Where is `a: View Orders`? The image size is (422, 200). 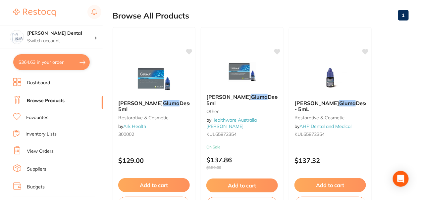 a: View Orders is located at coordinates (40, 152).